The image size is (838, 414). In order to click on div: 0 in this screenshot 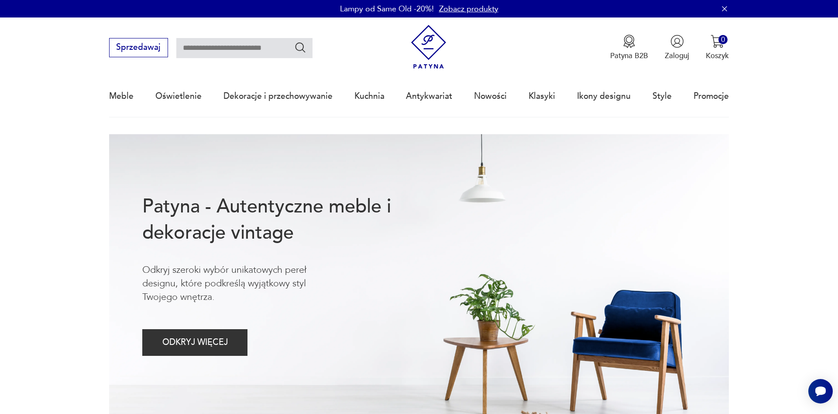, I will do `click(723, 39)`.